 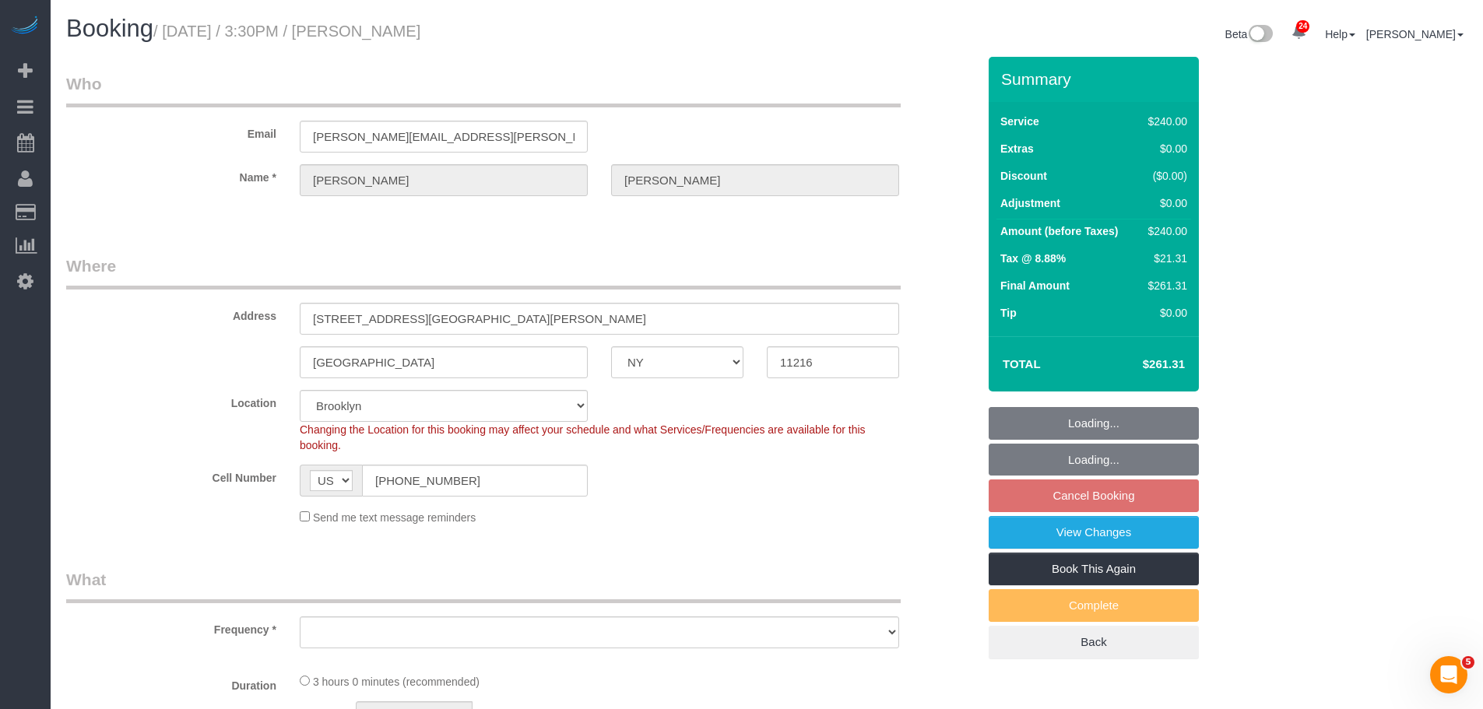 I want to click on span: 5, so click(x=1468, y=662).